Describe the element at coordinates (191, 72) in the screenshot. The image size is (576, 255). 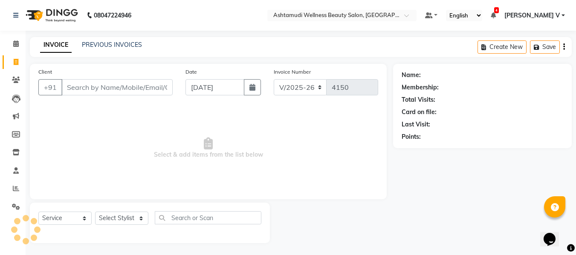
I see `label: Date` at that location.